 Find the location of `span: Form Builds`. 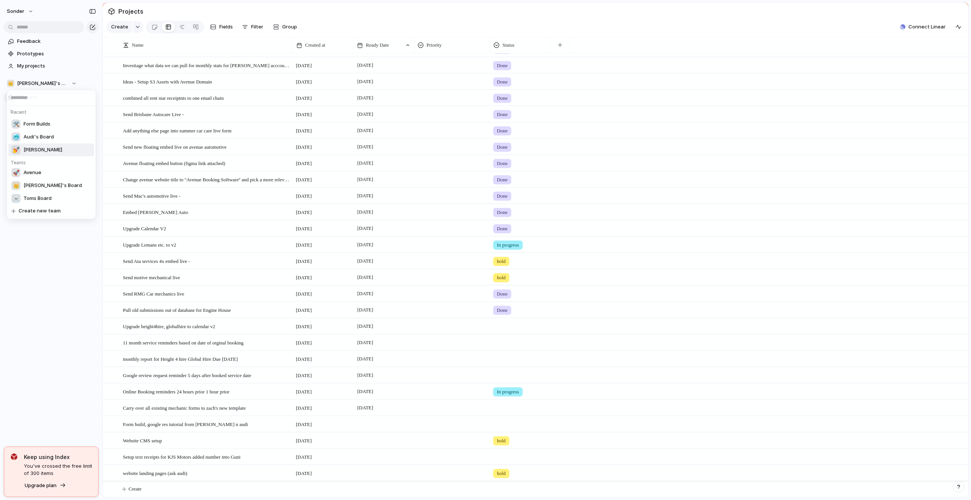

span: Form Builds is located at coordinates (37, 124).